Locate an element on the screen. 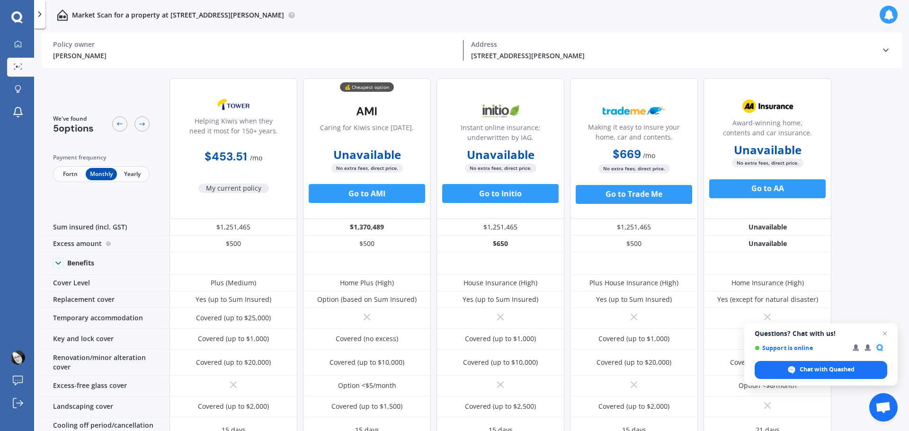  div: Home Plus (High) is located at coordinates (367, 283).